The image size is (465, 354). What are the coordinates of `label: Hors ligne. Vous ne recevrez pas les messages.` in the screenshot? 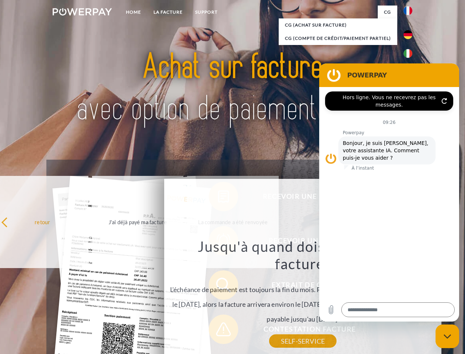 It's located at (70, 38).